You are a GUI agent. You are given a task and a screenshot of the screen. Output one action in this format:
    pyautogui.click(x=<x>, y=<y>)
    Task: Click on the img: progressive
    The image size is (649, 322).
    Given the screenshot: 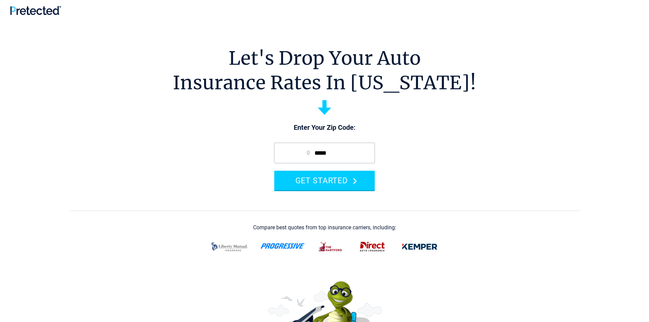 What is the action you would take?
    pyautogui.click(x=283, y=246)
    